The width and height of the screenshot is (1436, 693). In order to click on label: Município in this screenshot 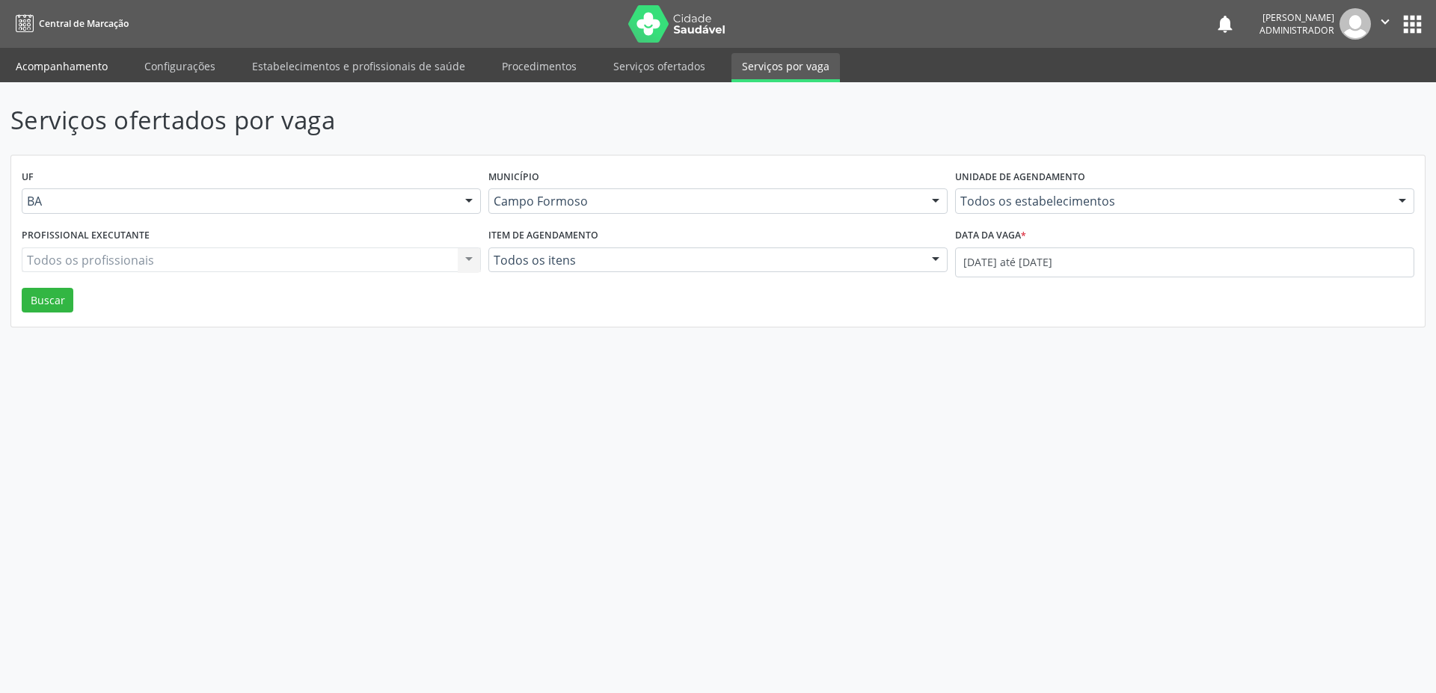, I will do `click(514, 177)`.